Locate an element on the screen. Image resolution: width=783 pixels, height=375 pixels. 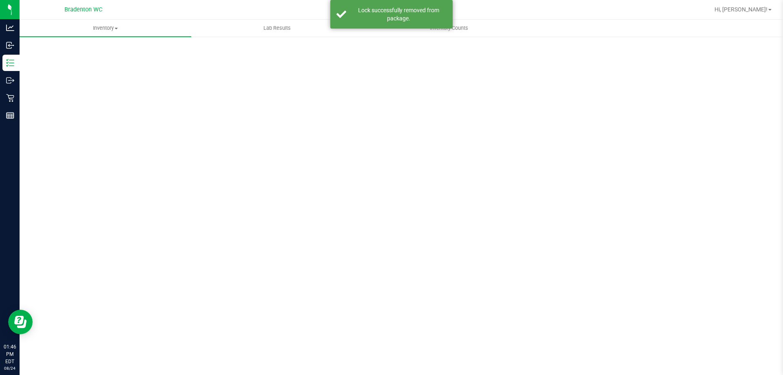
span: Bradenton WC is located at coordinates (83, 9).